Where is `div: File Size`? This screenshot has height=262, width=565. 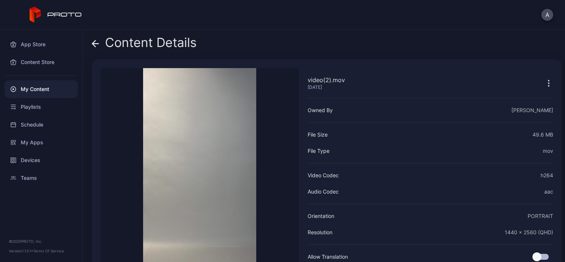 div: File Size is located at coordinates (318, 135).